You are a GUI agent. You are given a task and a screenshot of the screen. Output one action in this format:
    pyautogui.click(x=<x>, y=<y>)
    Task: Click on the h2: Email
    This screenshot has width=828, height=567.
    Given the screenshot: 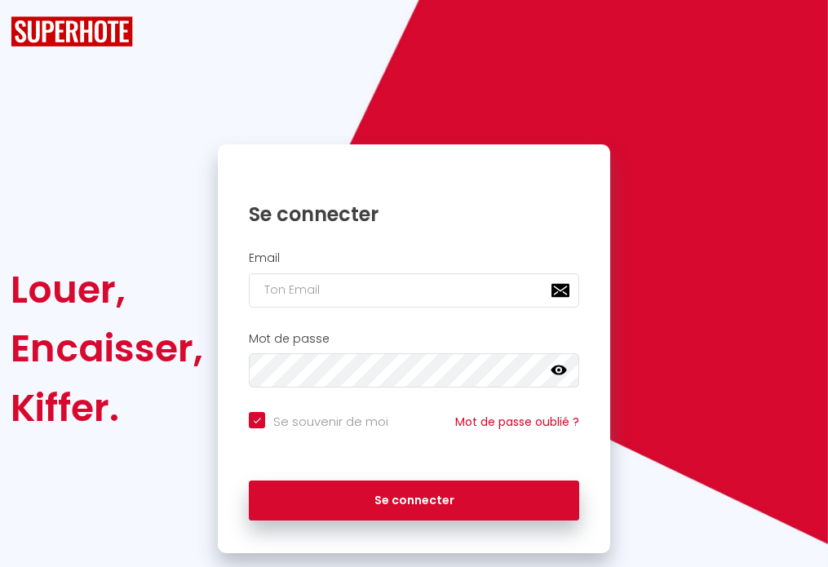 What is the action you would take?
    pyautogui.click(x=414, y=258)
    